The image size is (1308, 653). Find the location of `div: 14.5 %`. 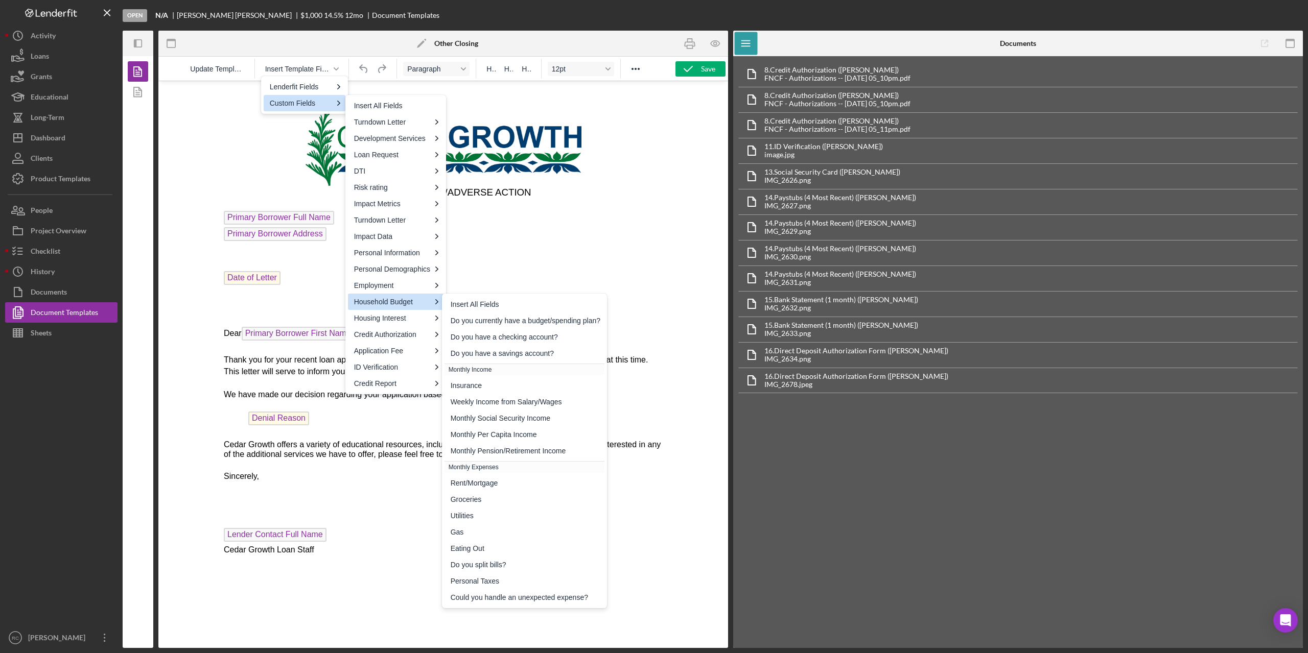

div: 14.5 % is located at coordinates (334, 15).